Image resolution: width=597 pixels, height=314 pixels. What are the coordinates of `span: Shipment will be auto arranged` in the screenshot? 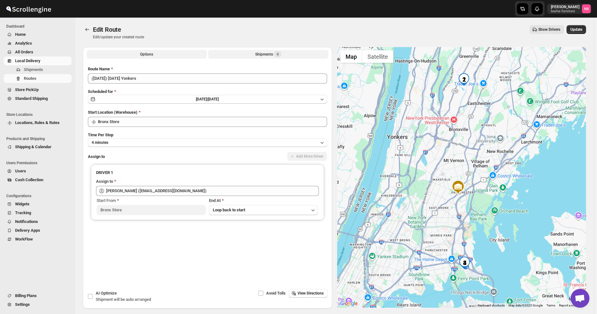 It's located at (123, 299).